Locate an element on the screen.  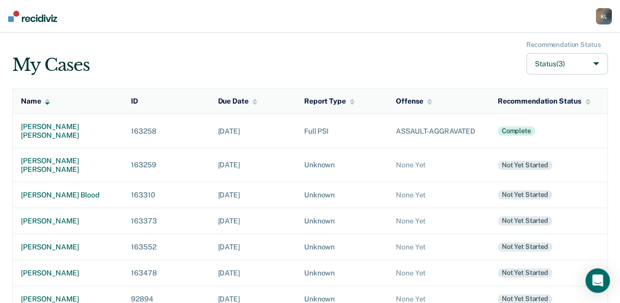
td: 163478 is located at coordinates (166, 273).